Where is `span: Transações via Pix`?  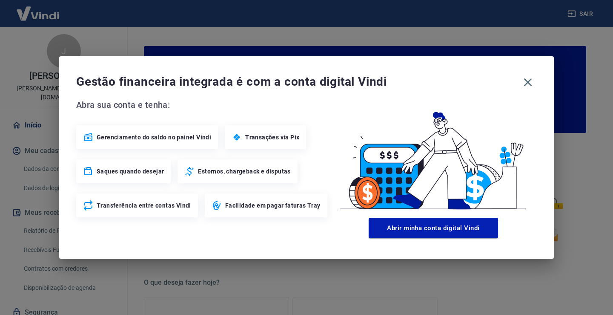
span: Transações via Pix is located at coordinates (272, 137).